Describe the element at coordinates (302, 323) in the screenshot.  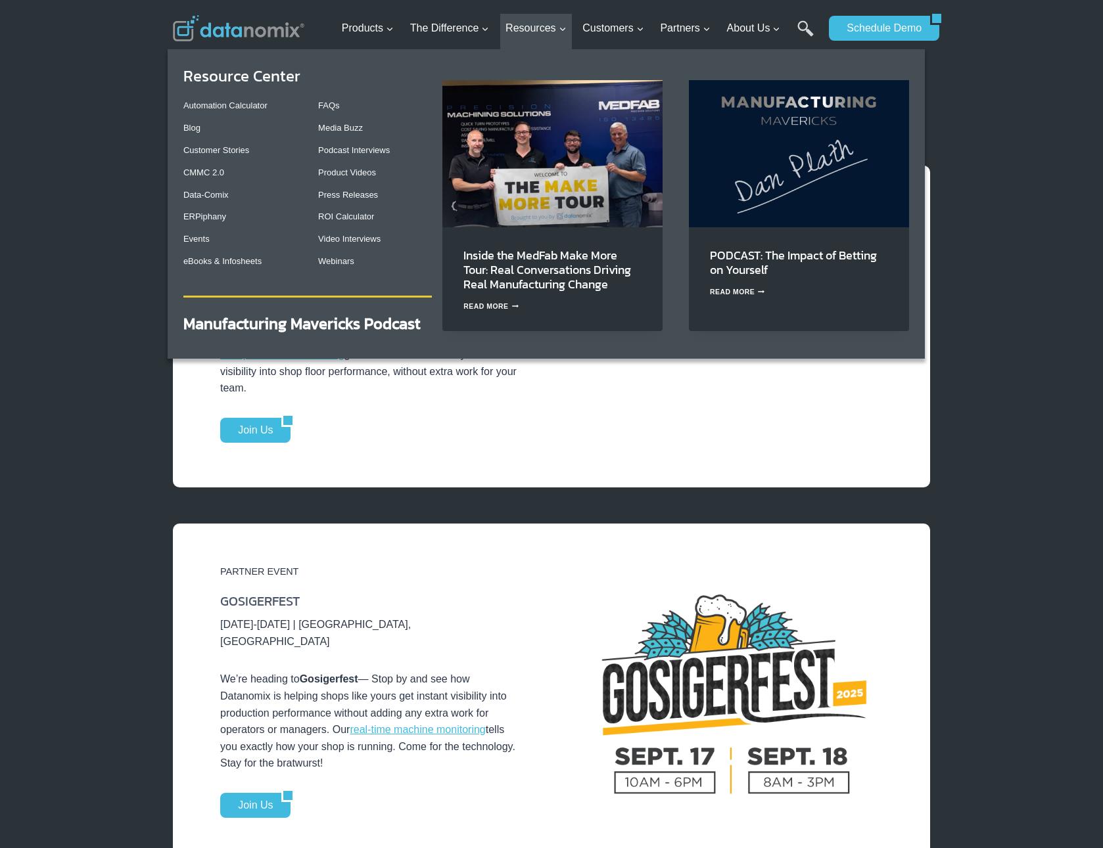
I see `a: Manufacturing Mavericks Podcast` at that location.